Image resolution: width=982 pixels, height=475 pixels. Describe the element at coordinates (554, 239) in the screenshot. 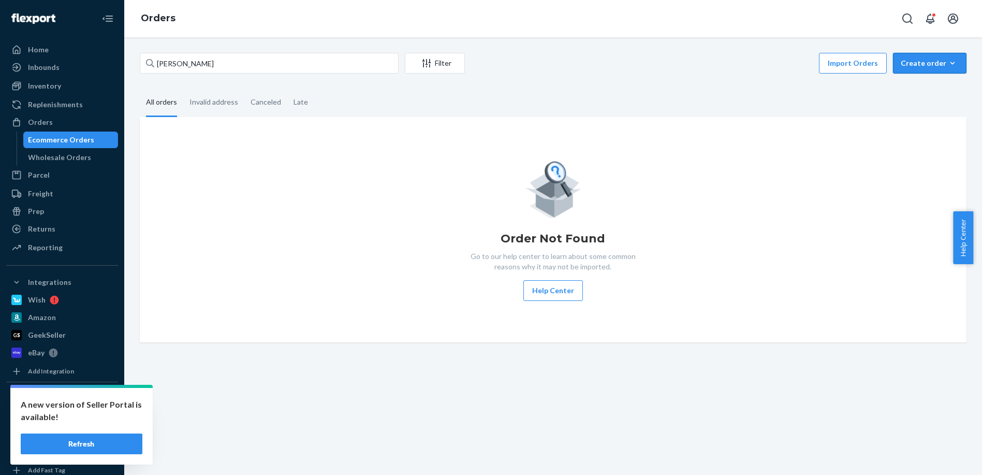

I see `h1: Order Not Found` at that location.